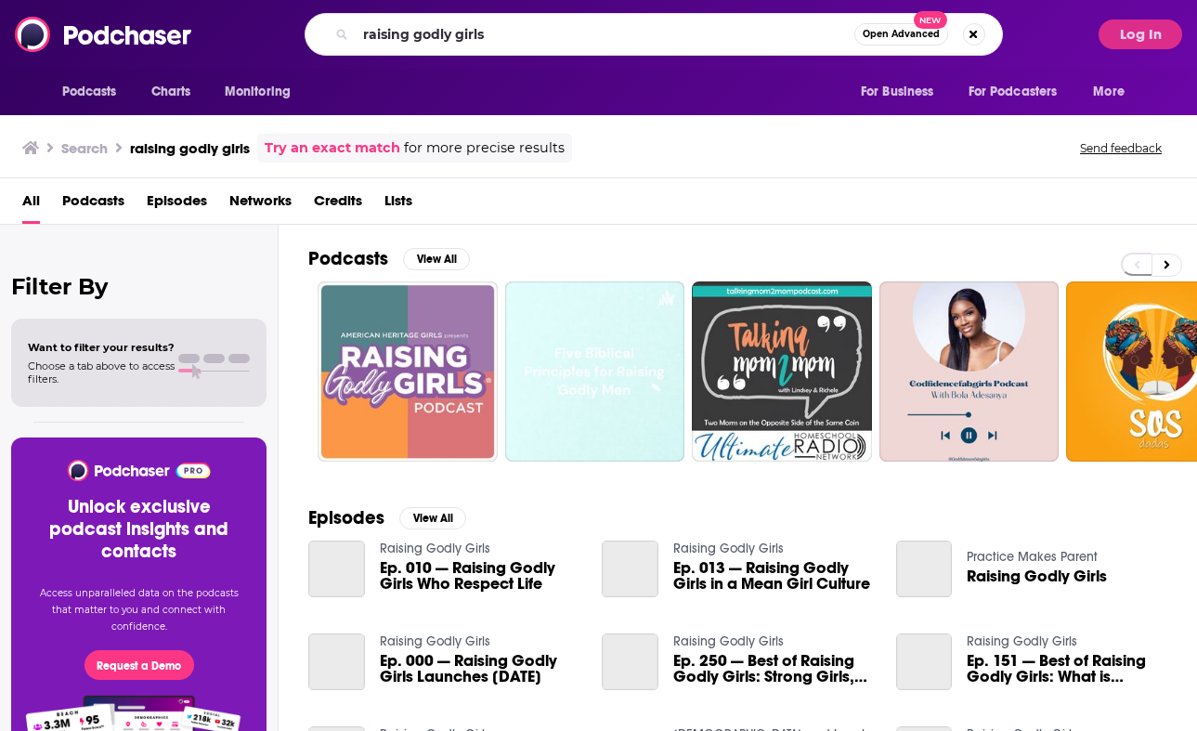  I want to click on button: Open AdvancedNew, so click(901, 34).